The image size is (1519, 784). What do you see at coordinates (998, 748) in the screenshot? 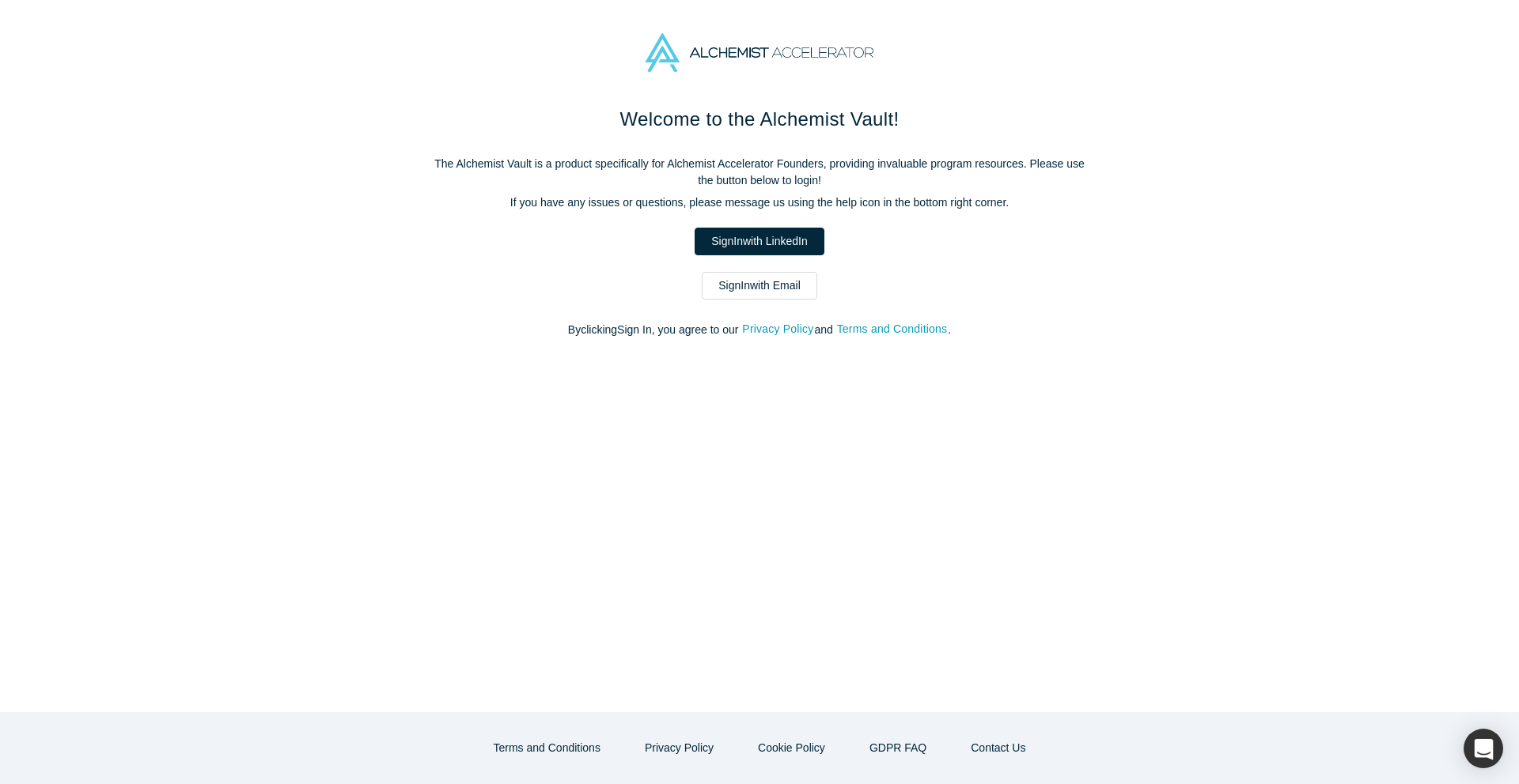
I see `button: Contact Us` at bounding box center [998, 748].